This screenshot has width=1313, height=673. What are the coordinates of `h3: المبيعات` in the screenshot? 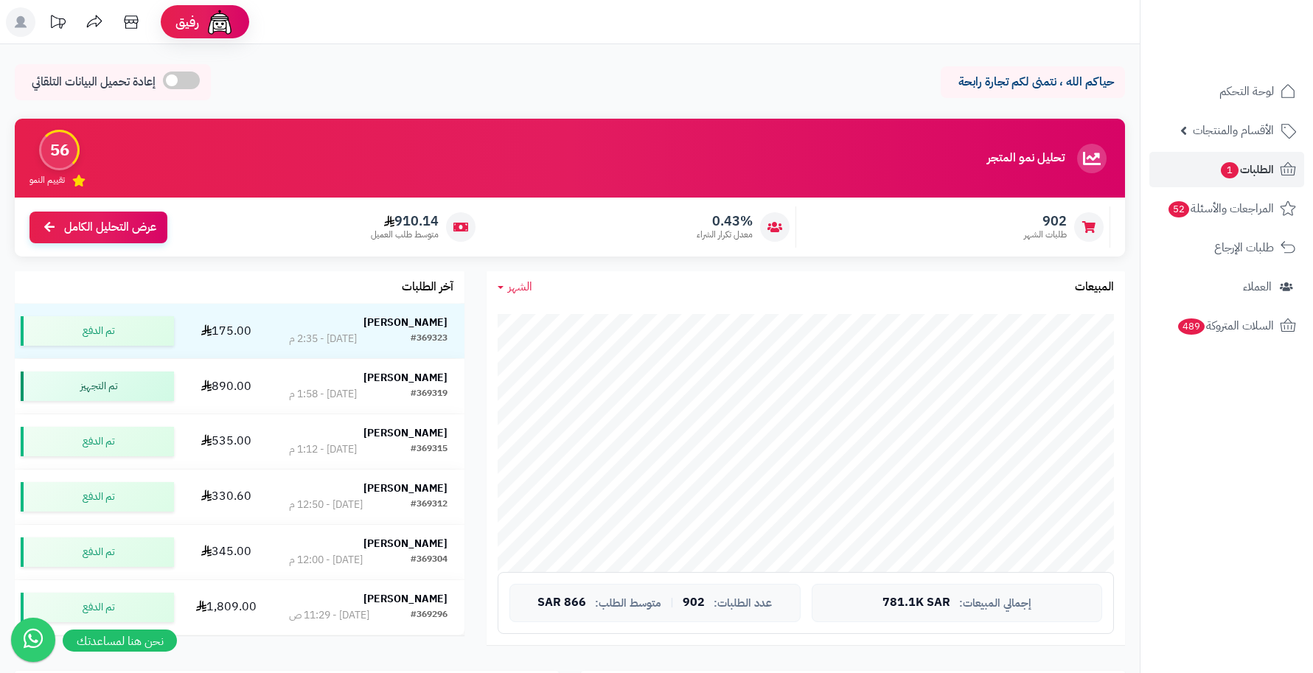 It's located at (1094, 288).